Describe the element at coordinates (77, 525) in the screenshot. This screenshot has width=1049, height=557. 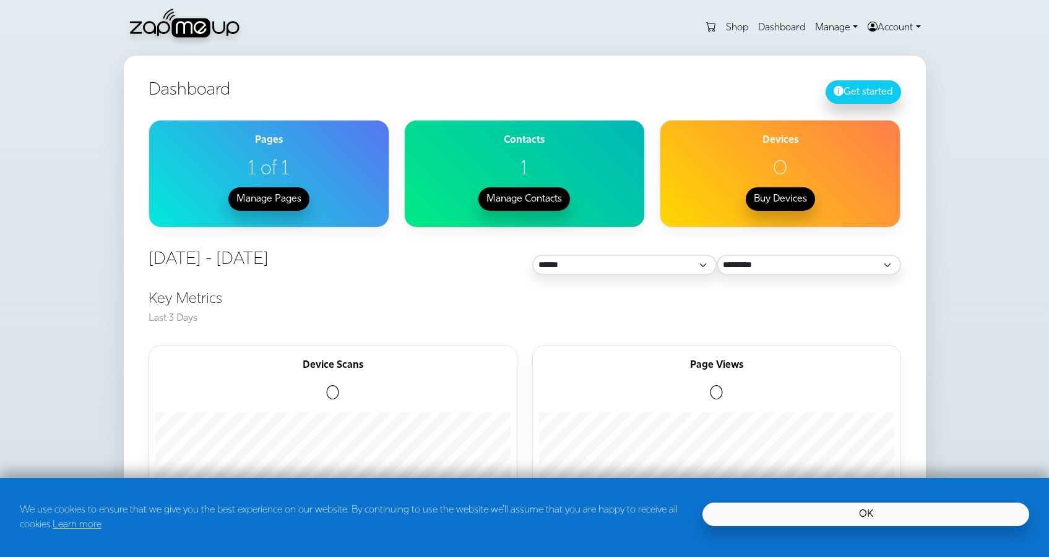
I see `a: Learn more` at that location.